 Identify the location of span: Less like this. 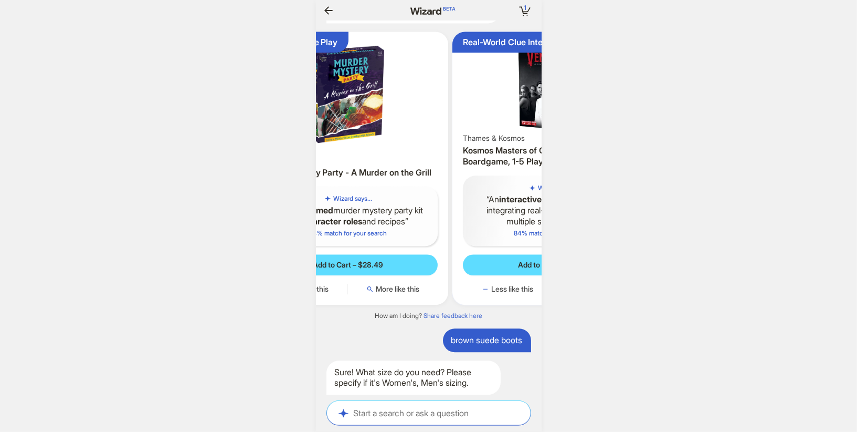
(512, 289).